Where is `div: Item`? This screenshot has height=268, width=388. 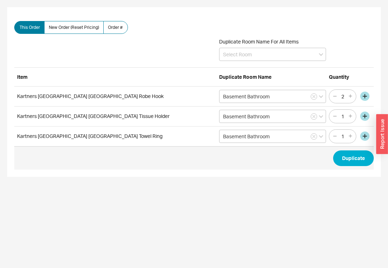
div: Item is located at coordinates (117, 77).